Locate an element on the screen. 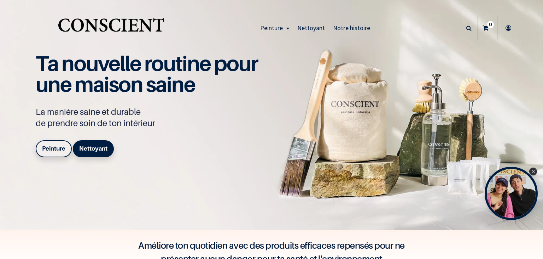 The width and height of the screenshot is (543, 259). span: Ta nouvelle routine pour une maison saine is located at coordinates (147, 74).